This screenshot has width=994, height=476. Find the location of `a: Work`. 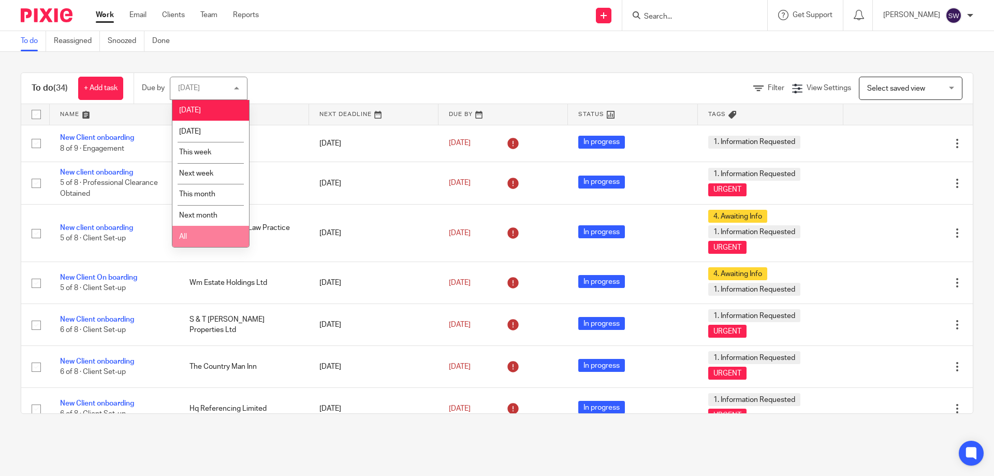

a: Work is located at coordinates (105, 15).